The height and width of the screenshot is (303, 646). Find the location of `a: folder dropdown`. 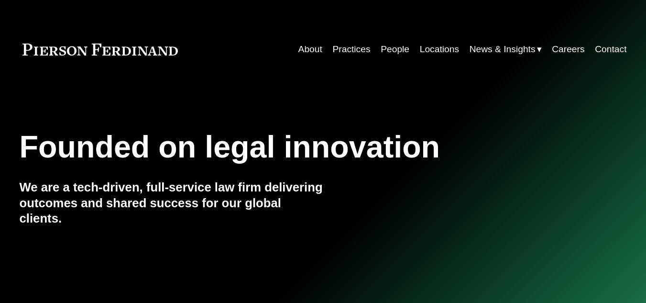

a: folder dropdown is located at coordinates (505, 49).